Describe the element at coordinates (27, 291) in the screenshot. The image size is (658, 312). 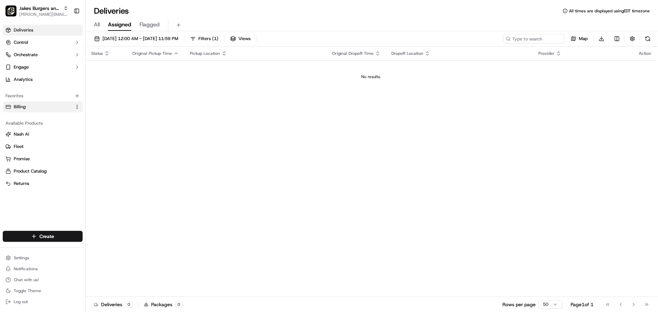
I see `span: Toggle Theme` at that location.